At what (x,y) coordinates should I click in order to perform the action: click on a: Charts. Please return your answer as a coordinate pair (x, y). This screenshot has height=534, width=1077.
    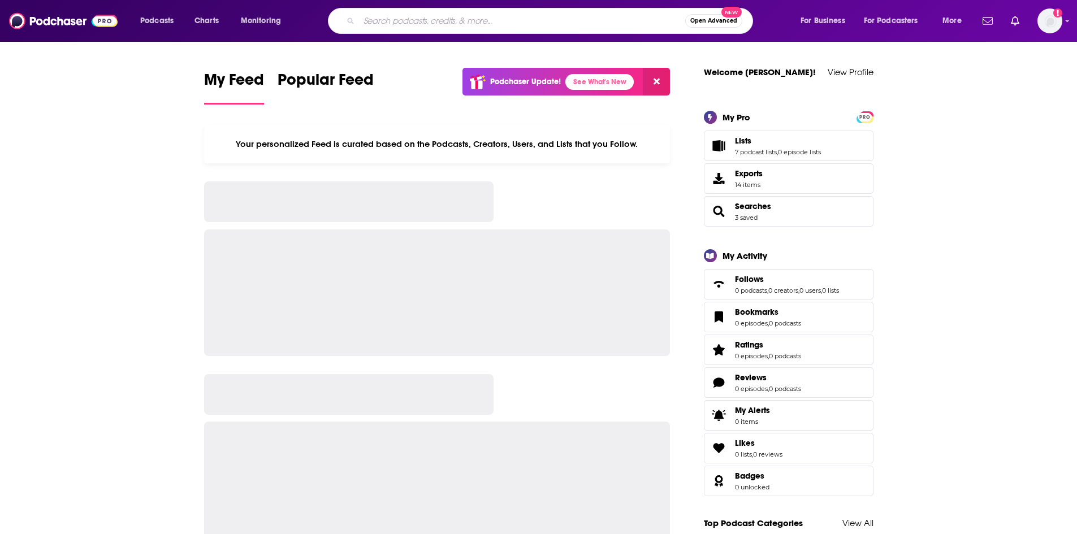
    Looking at the image, I should click on (206, 21).